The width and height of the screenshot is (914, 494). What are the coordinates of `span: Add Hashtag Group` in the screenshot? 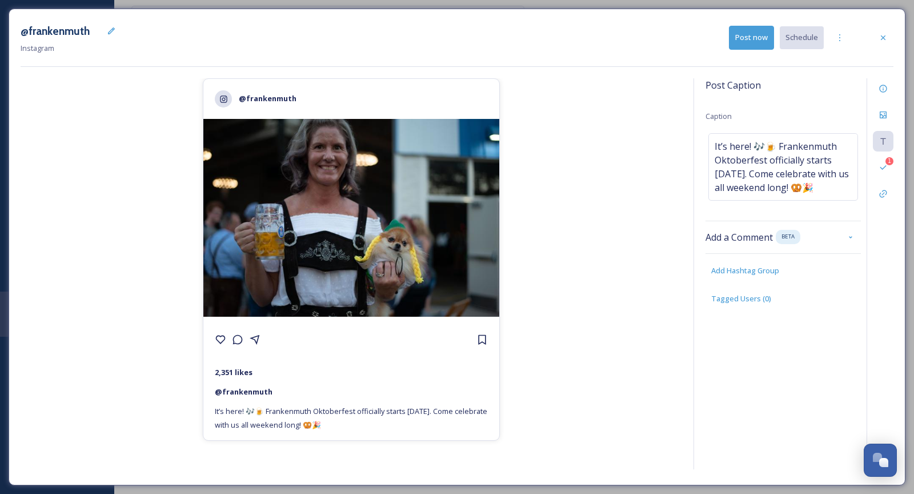 It's located at (745, 270).